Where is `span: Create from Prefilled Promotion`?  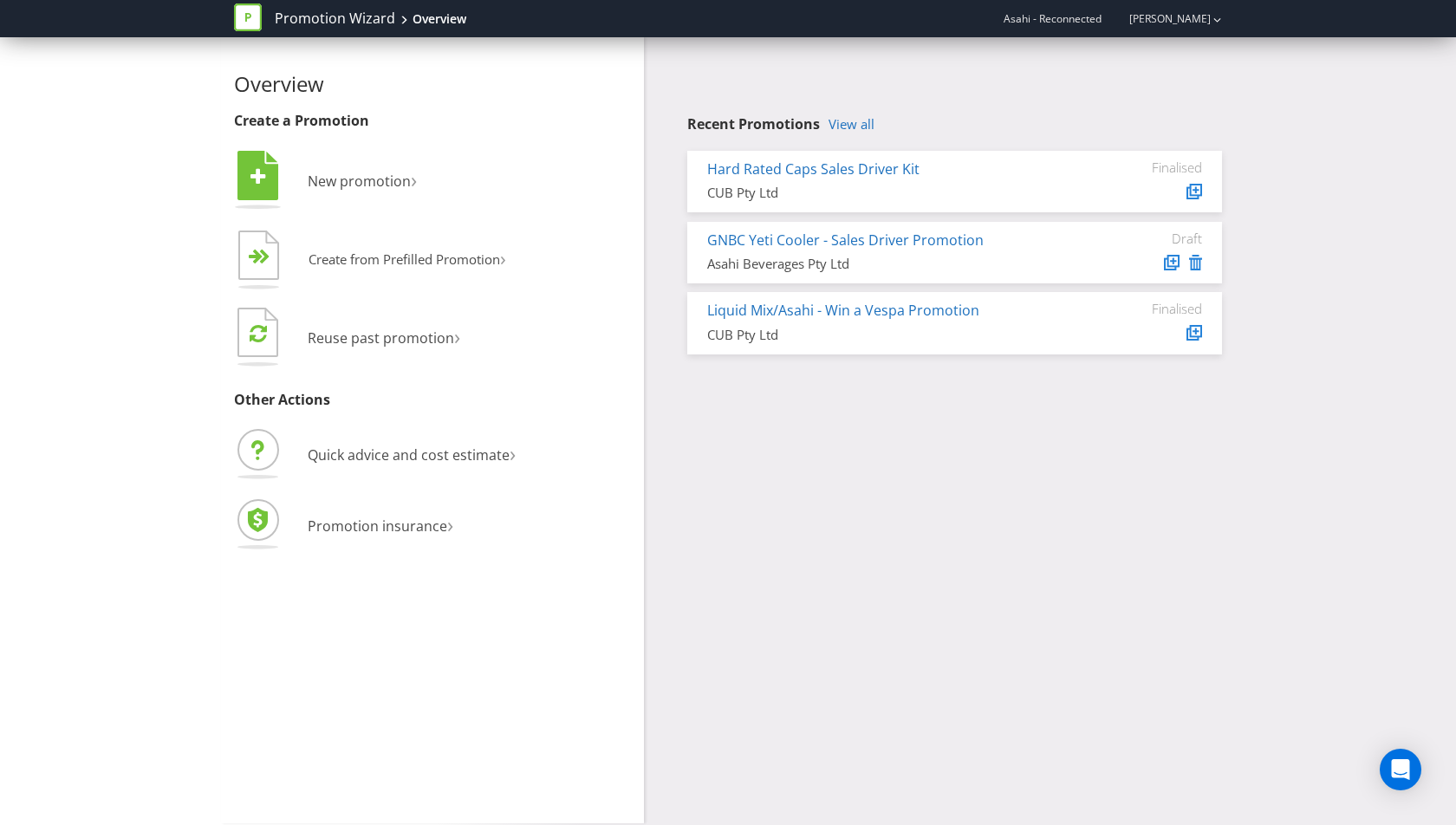 span: Create from Prefilled Promotion is located at coordinates (404, 259).